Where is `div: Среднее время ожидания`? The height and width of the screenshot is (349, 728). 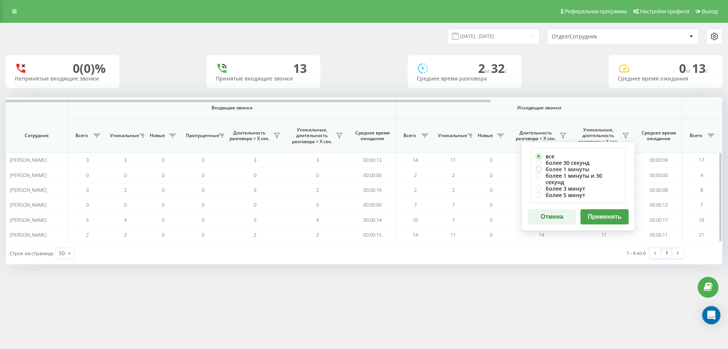 div: Среднее время ожидания is located at coordinates (666, 79).